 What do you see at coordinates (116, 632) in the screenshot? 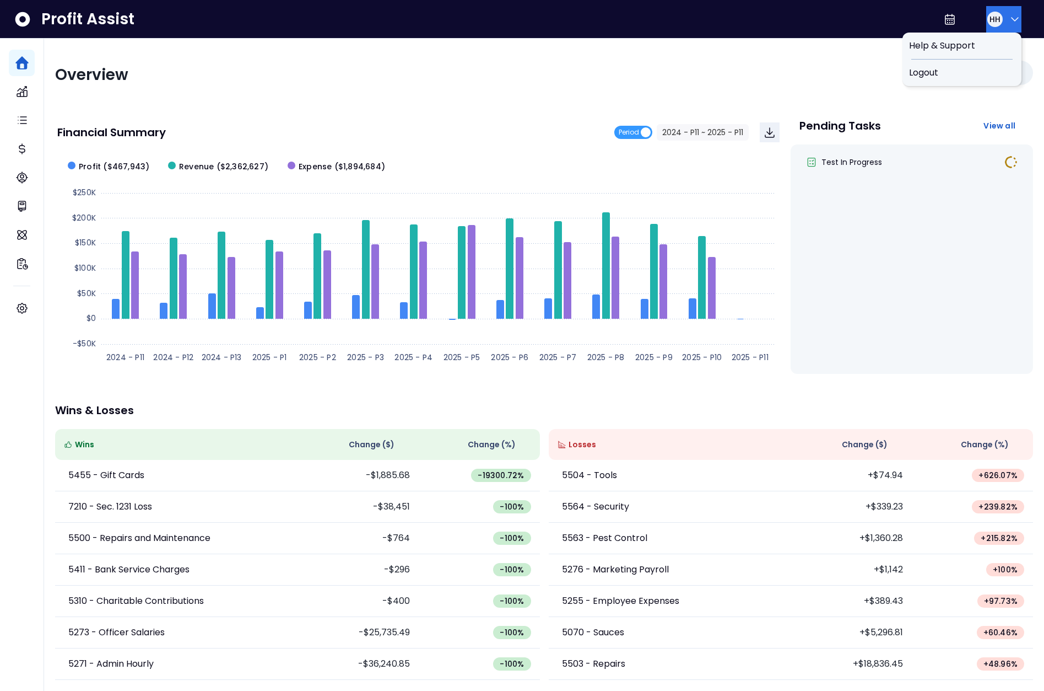
I see `p: 5273 - Officer Salaries` at bounding box center [116, 632].